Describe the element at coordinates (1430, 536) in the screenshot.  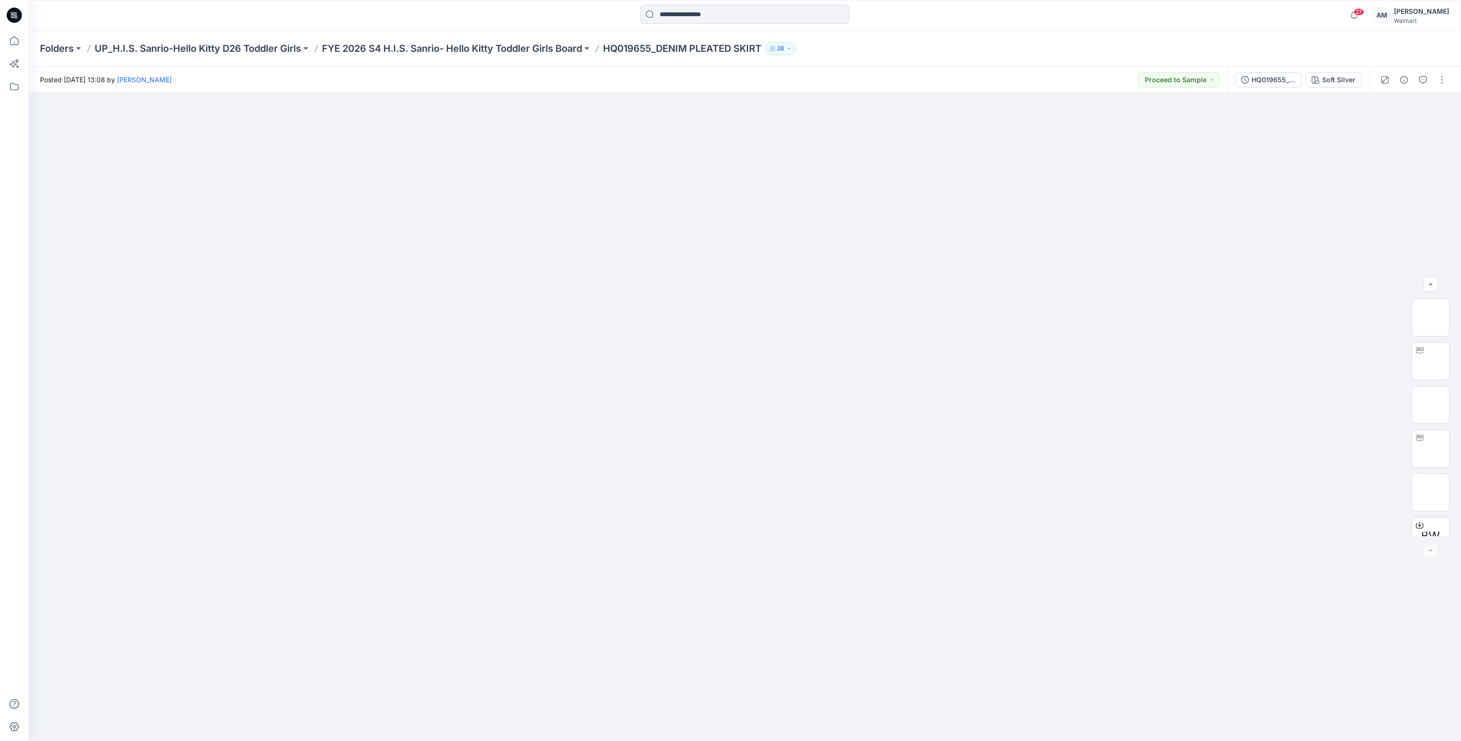
I see `span: BW` at that location.